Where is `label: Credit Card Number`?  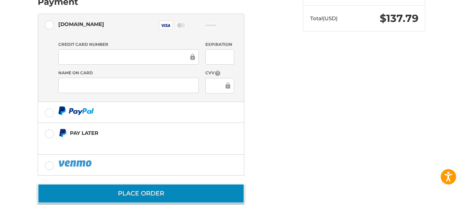 label: Credit Card Number is located at coordinates (128, 45).